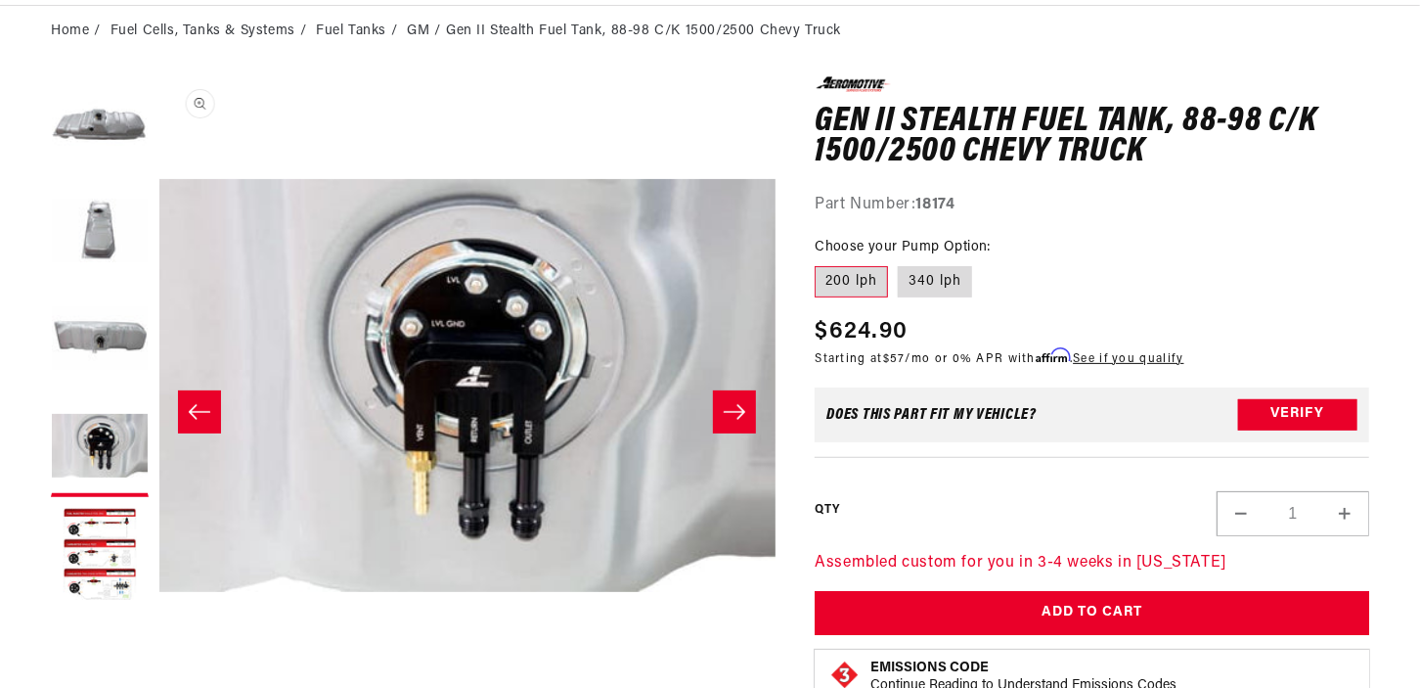 Image resolution: width=1420 pixels, height=688 pixels. Describe the element at coordinates (929, 667) in the screenshot. I see `strong: Emissions Code` at that location.